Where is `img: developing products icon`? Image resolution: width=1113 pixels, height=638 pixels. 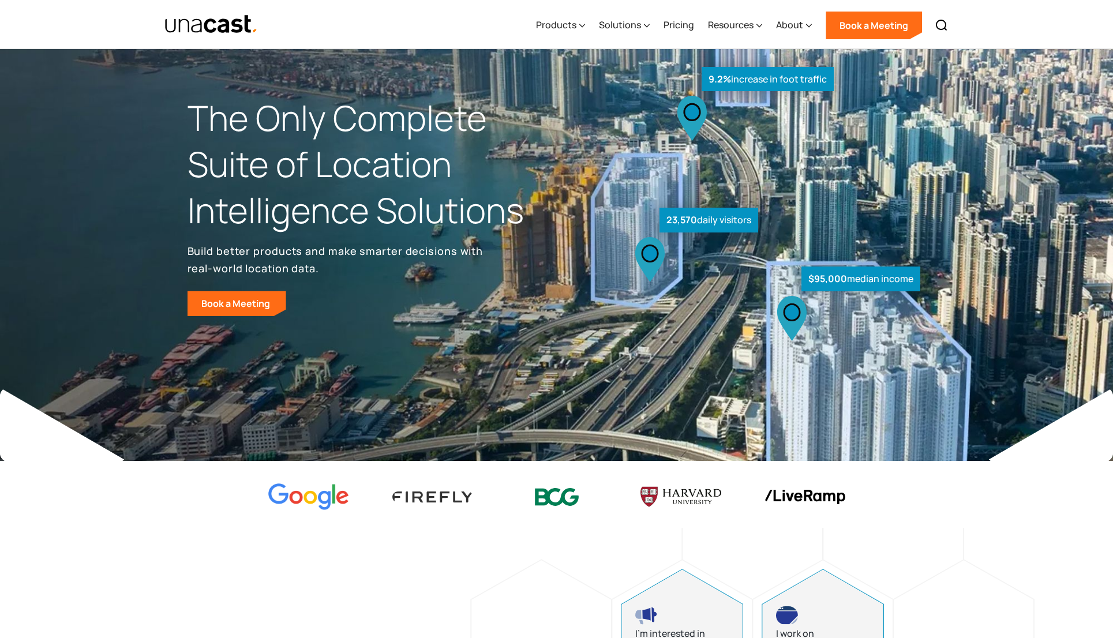 img: developing products icon is located at coordinates (787, 616).